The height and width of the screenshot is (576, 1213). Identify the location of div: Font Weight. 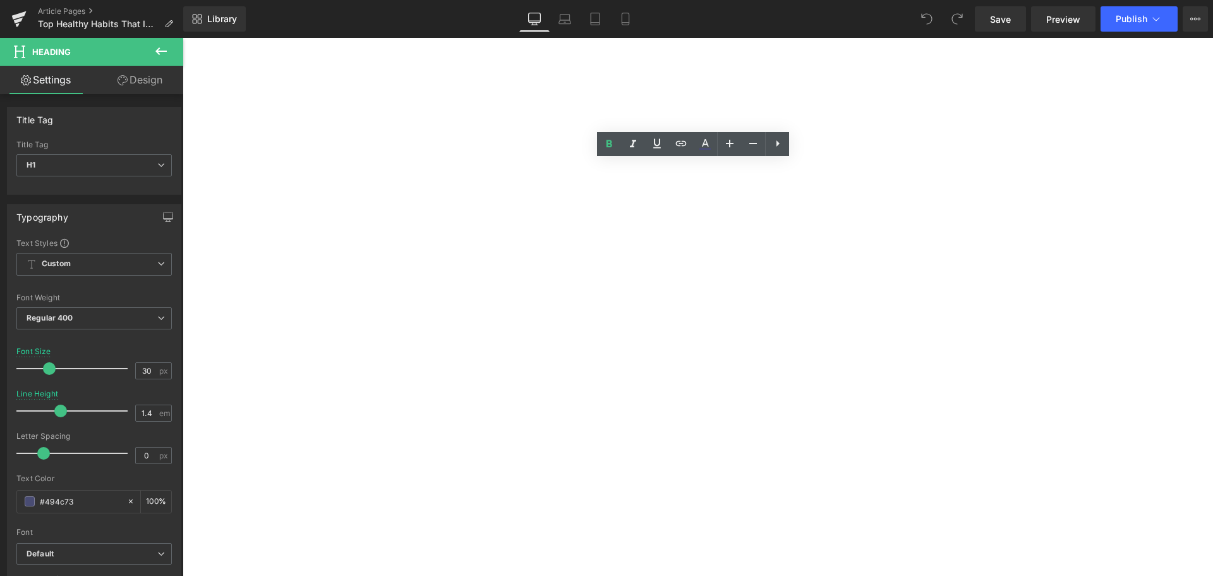
(94, 298).